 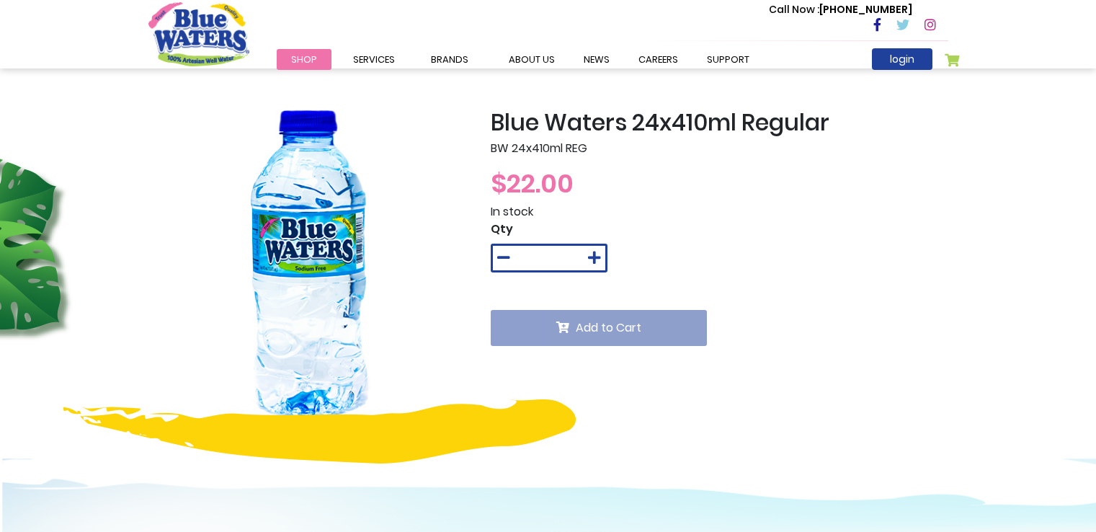 What do you see at coordinates (374, 59) in the screenshot?
I see `span: Services` at bounding box center [374, 59].